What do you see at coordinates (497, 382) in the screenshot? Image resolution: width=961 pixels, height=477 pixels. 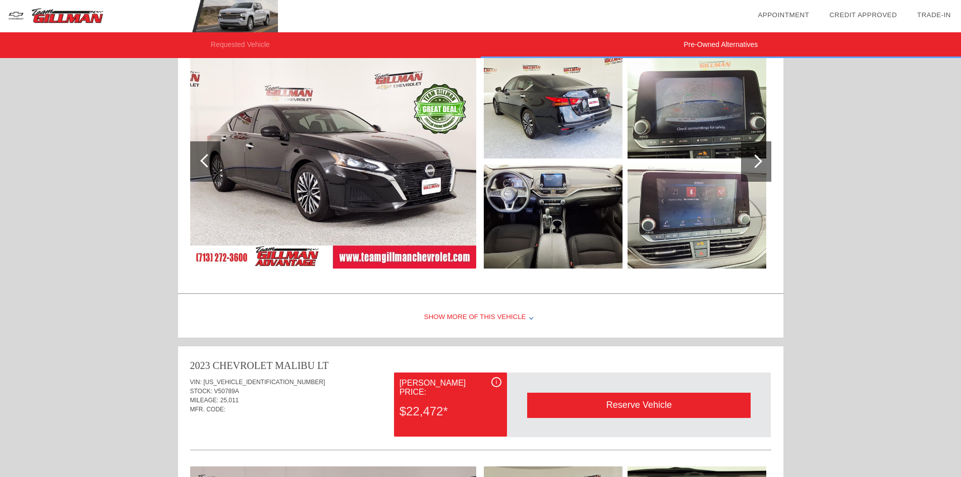 I see `div: i` at bounding box center [497, 382].